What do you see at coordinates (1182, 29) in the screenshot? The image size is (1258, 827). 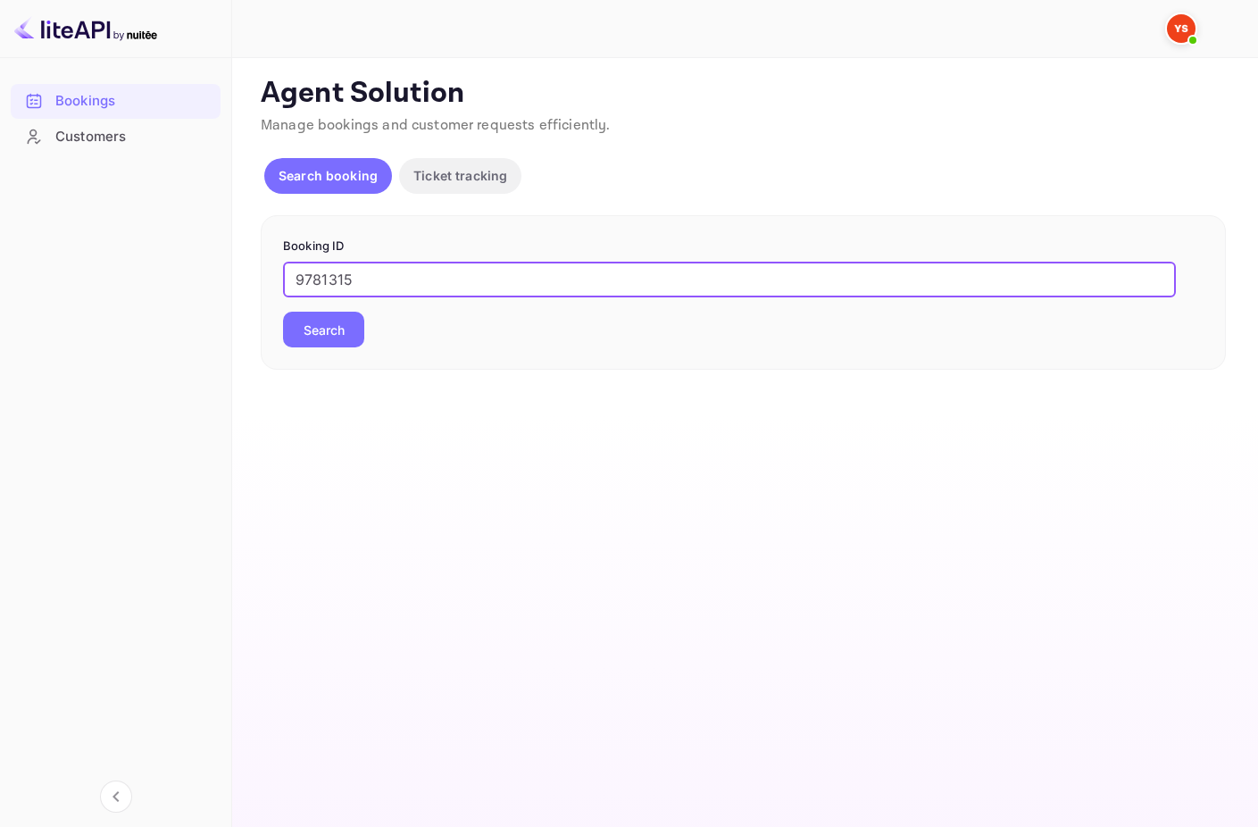 I see `img: Yandex Support` at bounding box center [1182, 29].